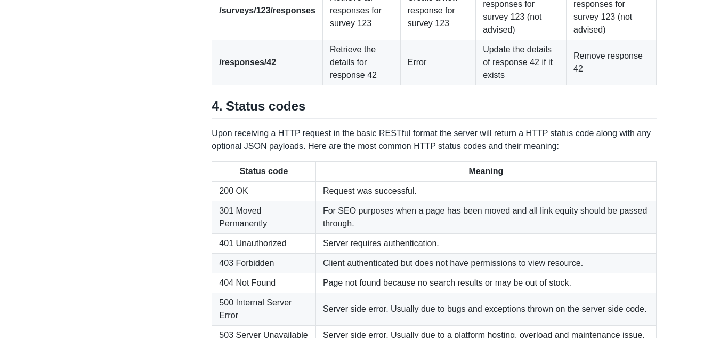 The width and height of the screenshot is (720, 338). Describe the element at coordinates (247, 62) in the screenshot. I see `strong: /responses/42` at that location.